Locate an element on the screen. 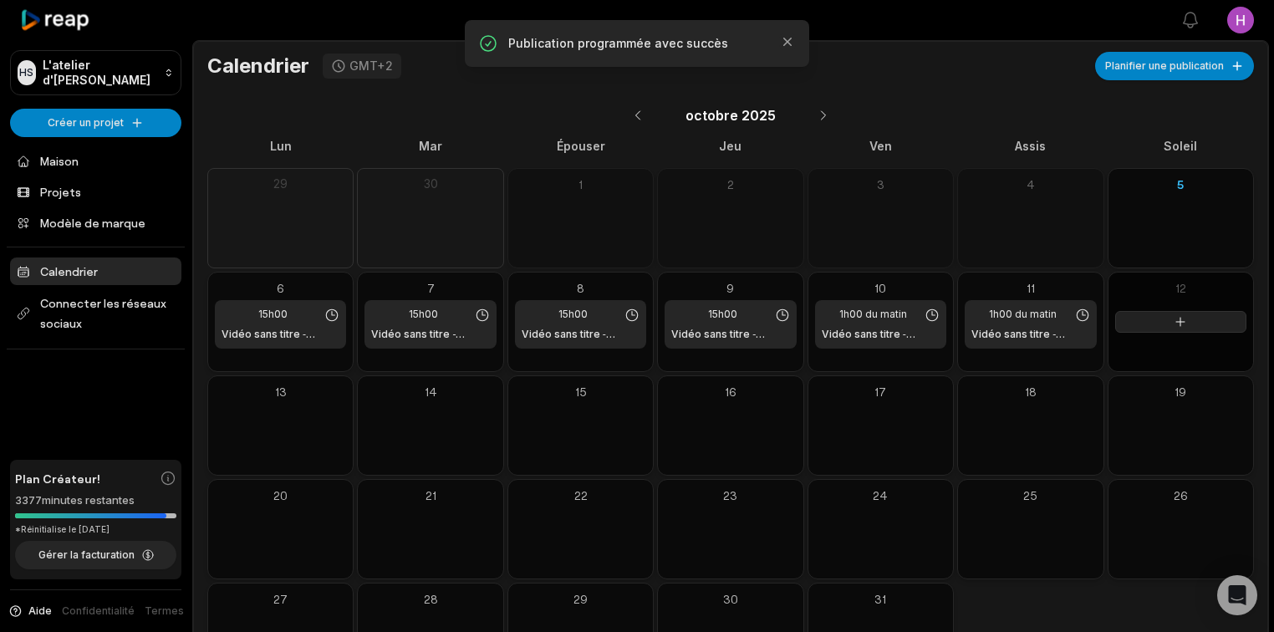 The width and height of the screenshot is (1274, 632). font: Créer un projet is located at coordinates (85, 122).